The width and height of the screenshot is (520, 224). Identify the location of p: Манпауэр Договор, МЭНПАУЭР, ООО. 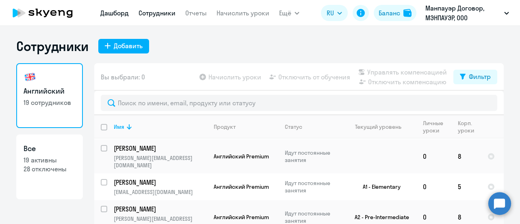
(463, 13).